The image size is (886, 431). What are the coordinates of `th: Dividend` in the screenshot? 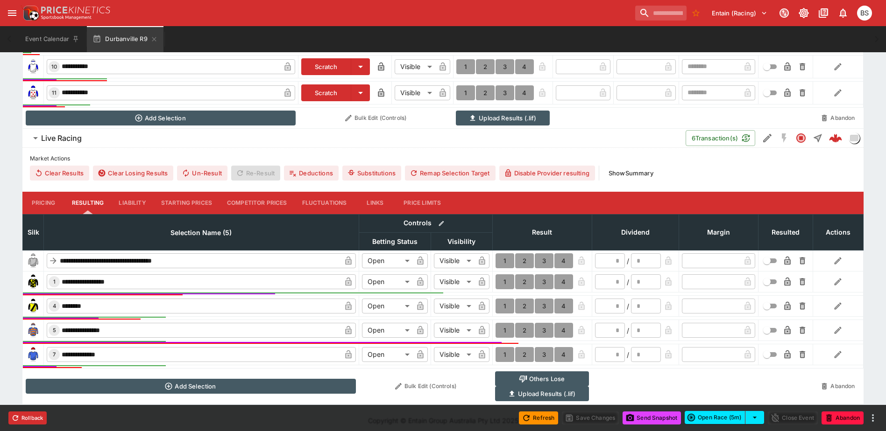 It's located at (635, 232).